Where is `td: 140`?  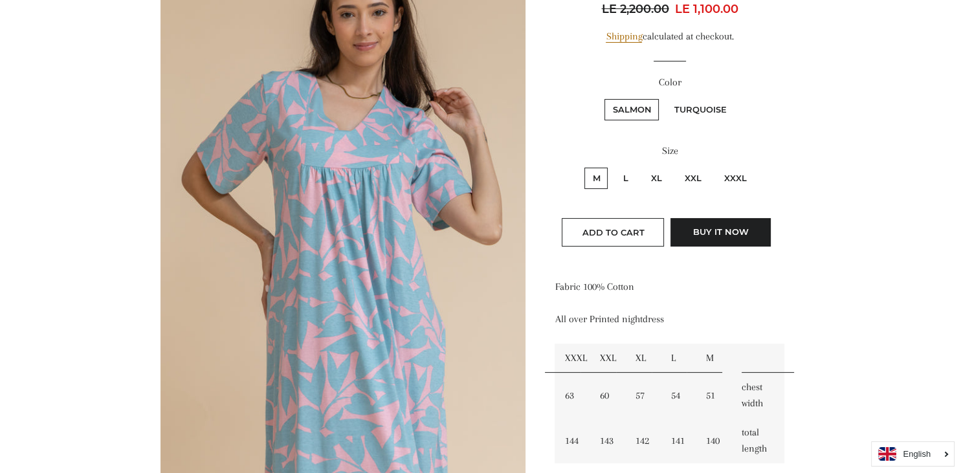 td: 140 is located at coordinates (714, 441).